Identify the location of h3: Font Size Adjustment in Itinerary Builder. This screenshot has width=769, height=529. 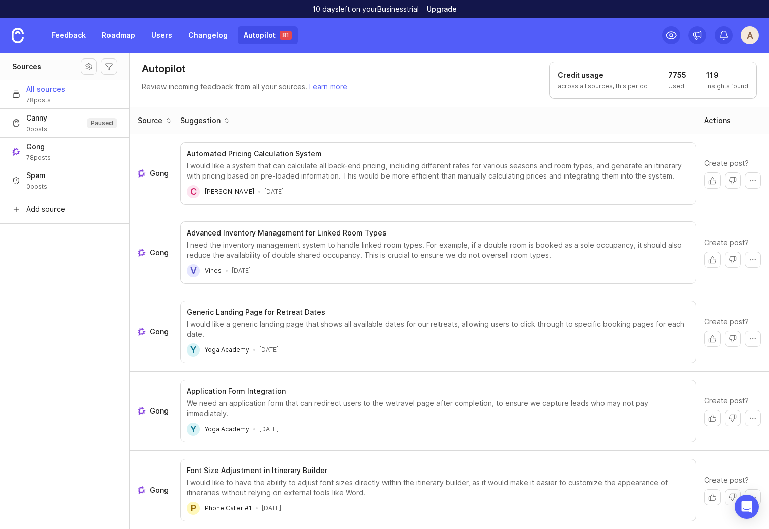
(257, 471).